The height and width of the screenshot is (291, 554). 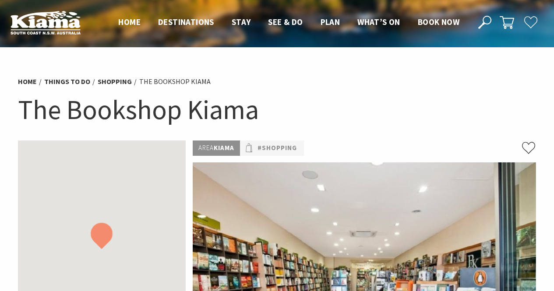 I want to click on span: Area, so click(x=206, y=148).